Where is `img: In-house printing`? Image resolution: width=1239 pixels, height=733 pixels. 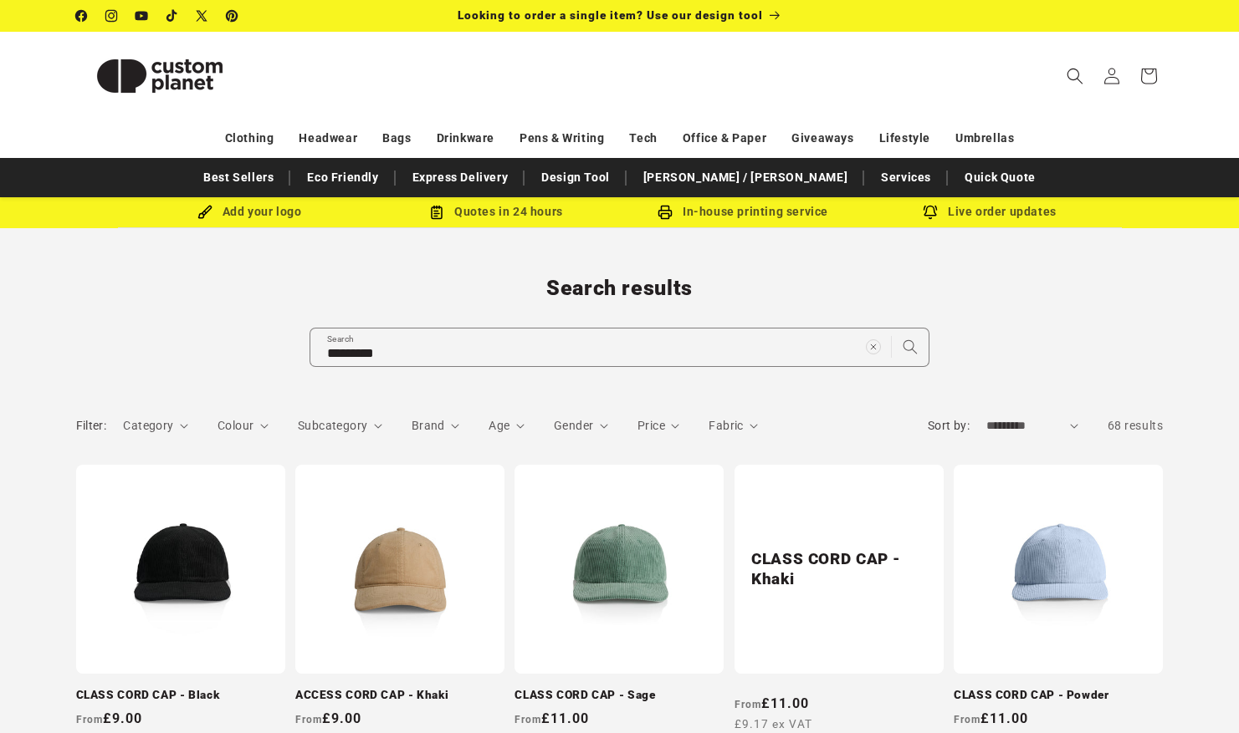 img: In-house printing is located at coordinates (665, 212).